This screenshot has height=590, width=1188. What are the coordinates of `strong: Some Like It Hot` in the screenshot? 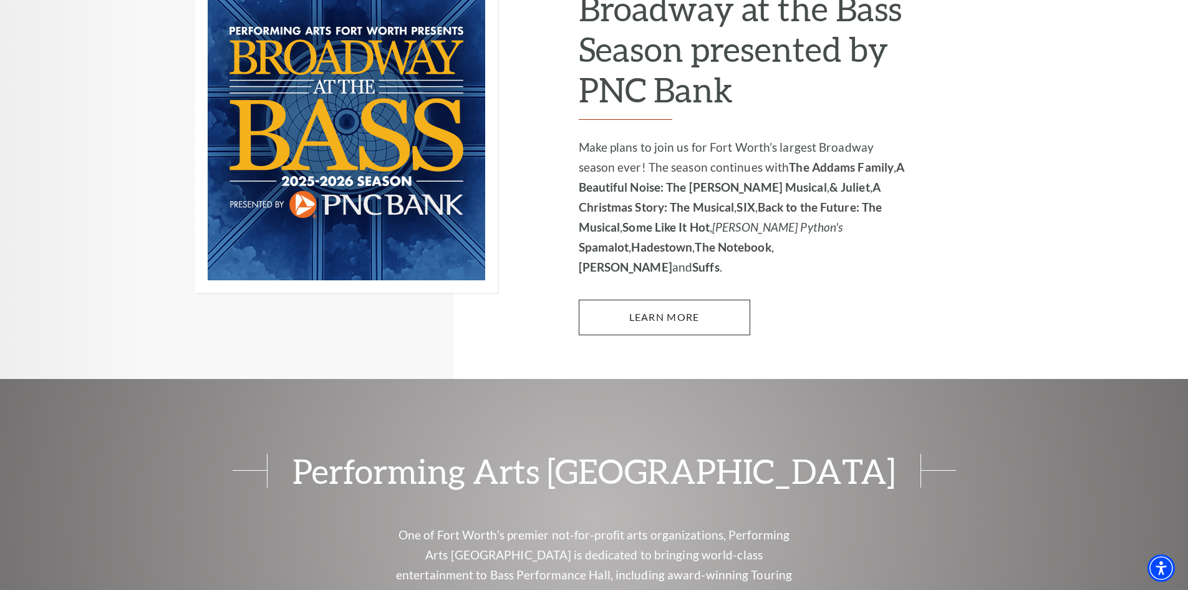 It's located at (666, 226).